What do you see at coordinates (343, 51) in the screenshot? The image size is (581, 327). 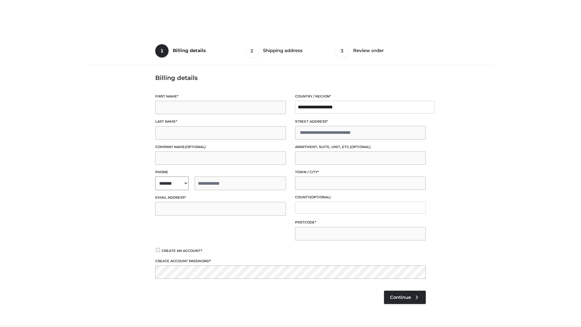 I see `span: 3` at bounding box center [343, 51].